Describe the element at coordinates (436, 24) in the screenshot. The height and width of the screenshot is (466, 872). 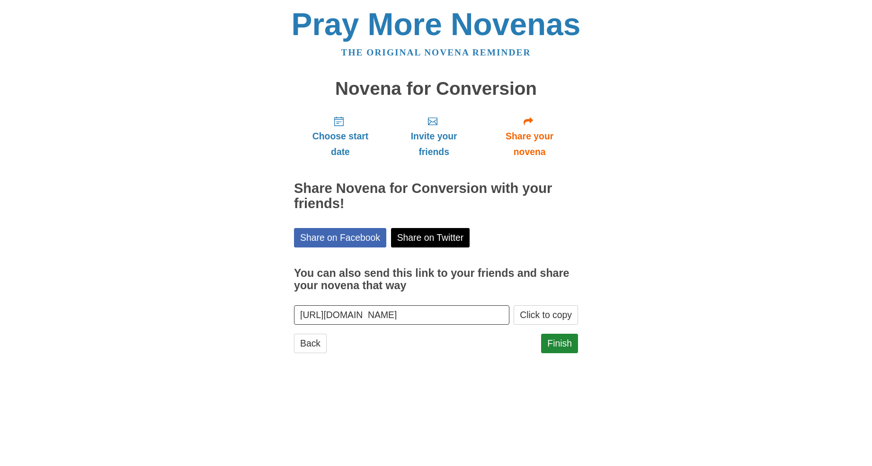
I see `a: Pray More Novenas` at that location.